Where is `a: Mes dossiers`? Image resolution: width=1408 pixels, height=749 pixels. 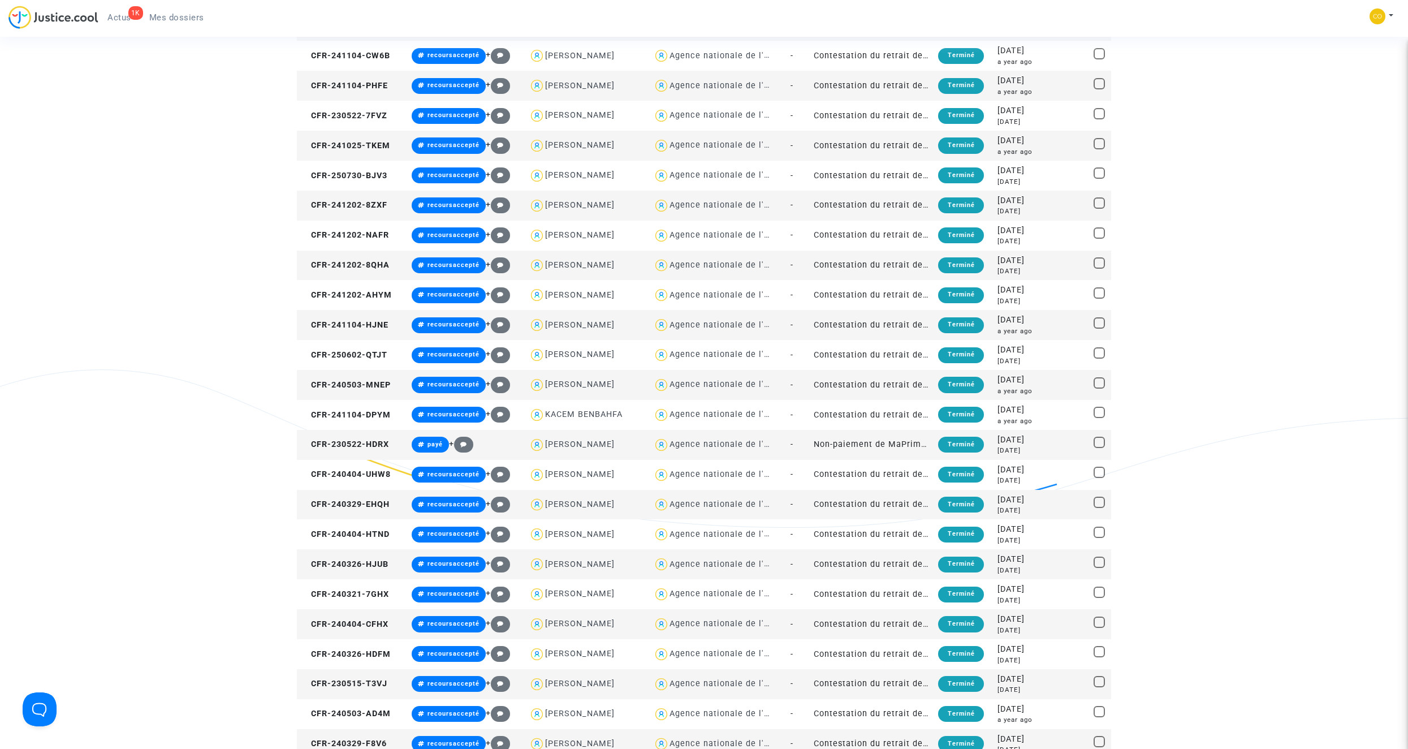
a: Mes dossiers is located at coordinates (176, 18).